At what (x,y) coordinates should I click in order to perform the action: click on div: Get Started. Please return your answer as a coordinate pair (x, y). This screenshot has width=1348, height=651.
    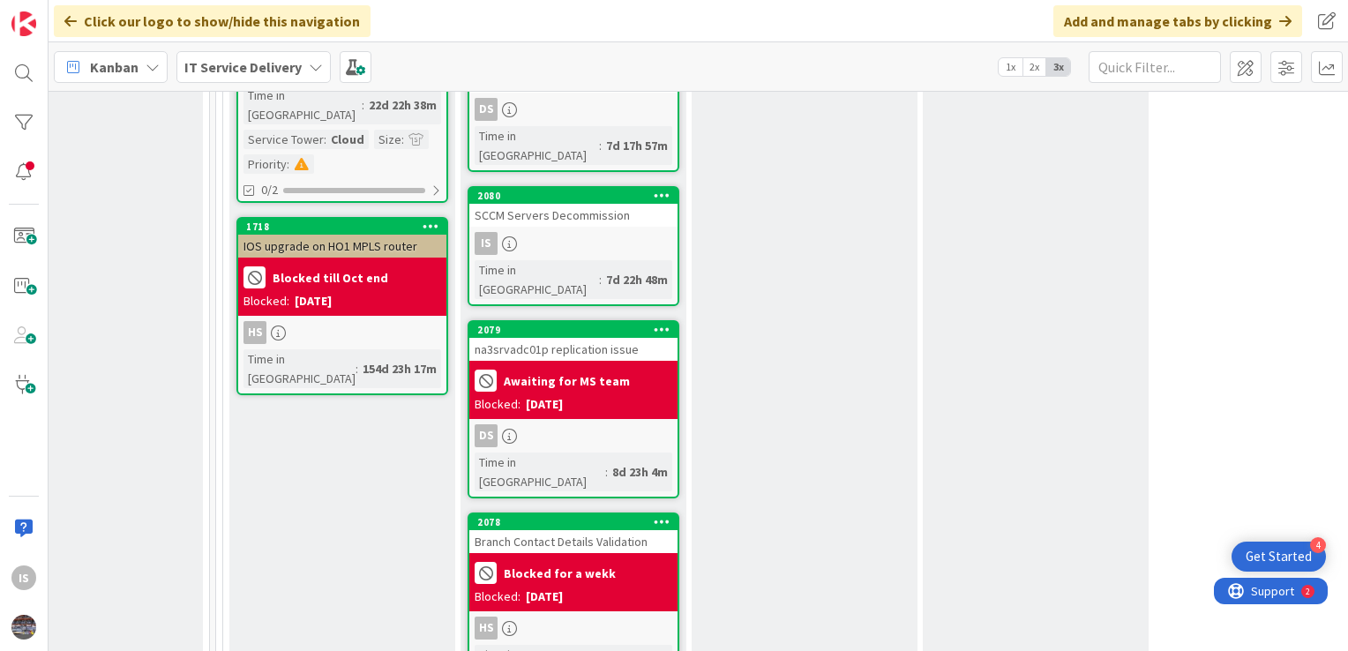
    Looking at the image, I should click on (1278, 557).